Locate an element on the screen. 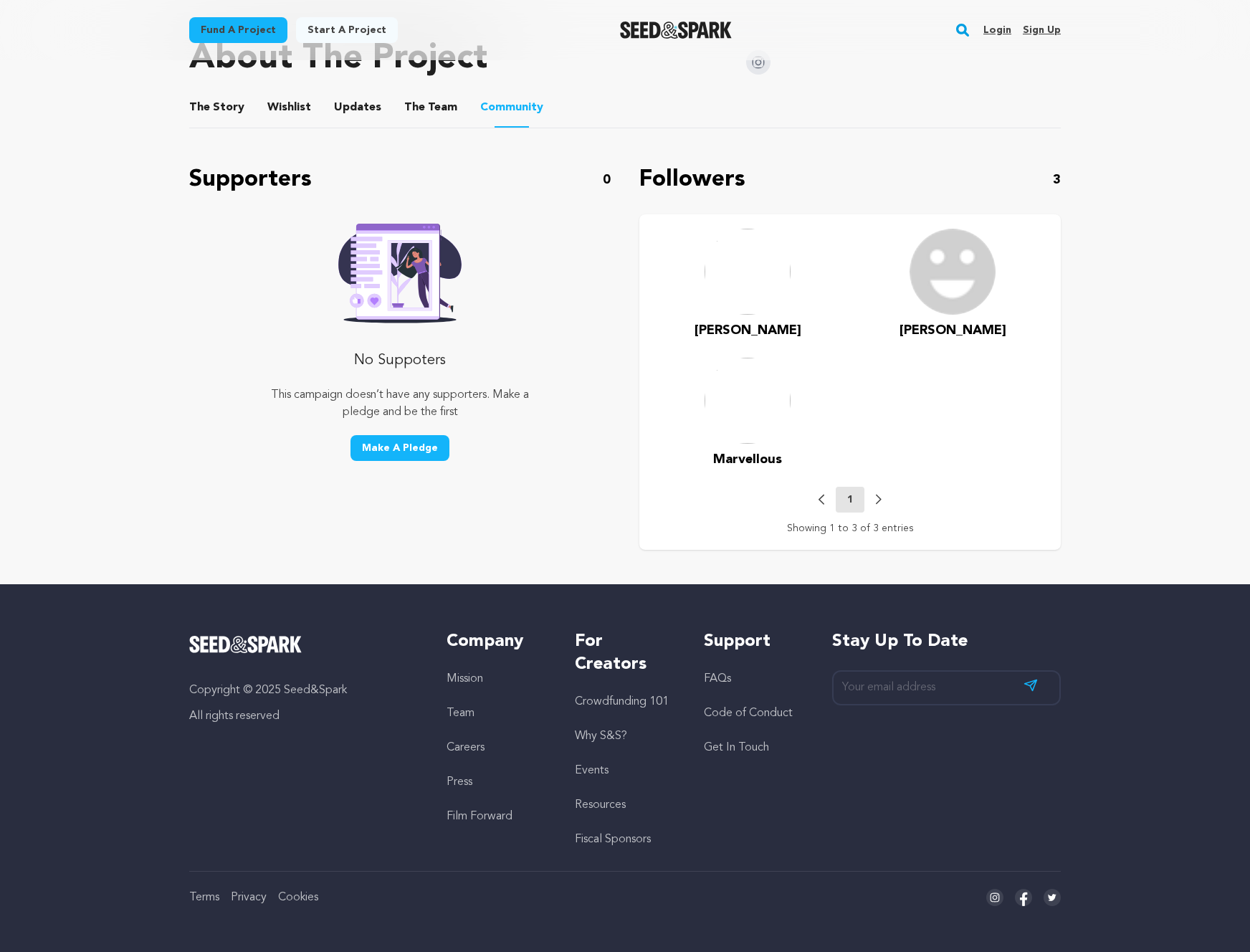 This screenshot has width=1250, height=952. a: Team is located at coordinates (460, 713).